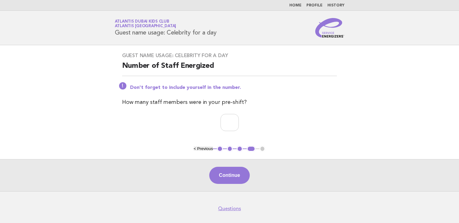  I want to click on button: 1, so click(220, 148).